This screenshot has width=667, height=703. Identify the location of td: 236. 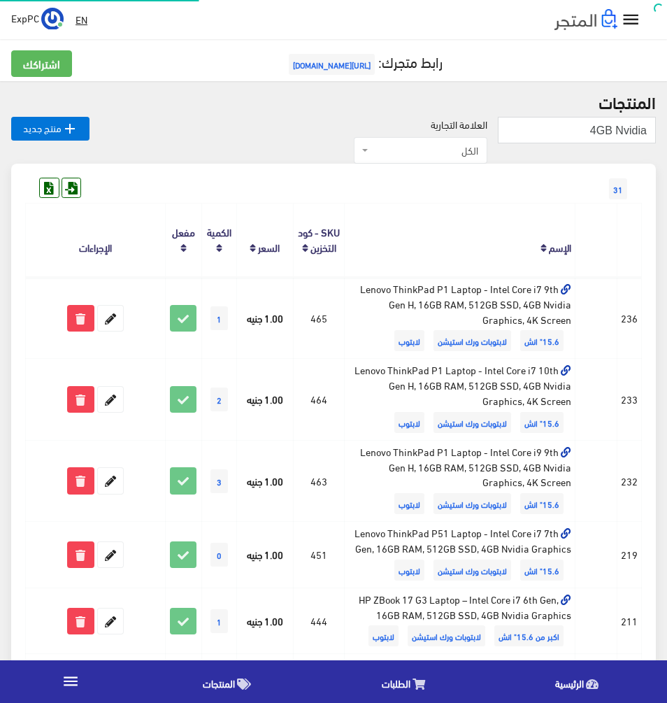
(629, 318).